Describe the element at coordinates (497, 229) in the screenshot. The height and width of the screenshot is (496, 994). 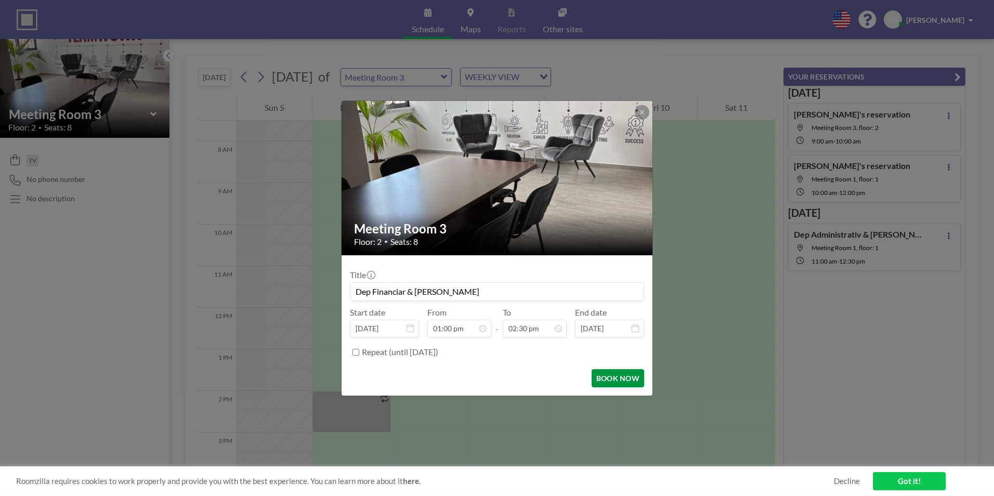
I see `h2: Meeting Room 3` at that location.